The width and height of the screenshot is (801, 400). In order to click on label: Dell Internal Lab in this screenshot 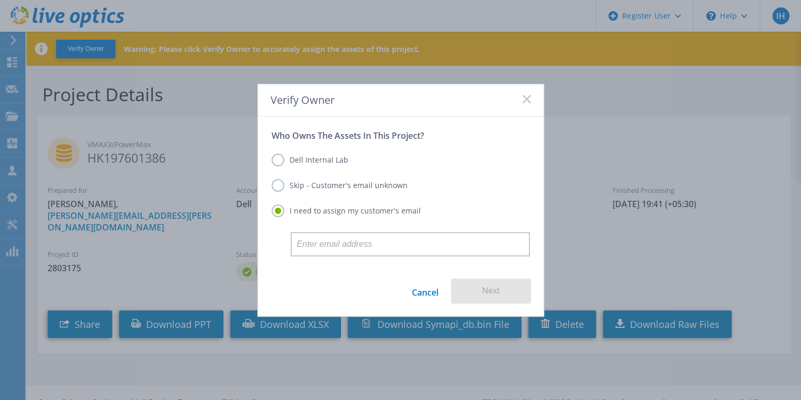, I will do `click(310, 160)`.